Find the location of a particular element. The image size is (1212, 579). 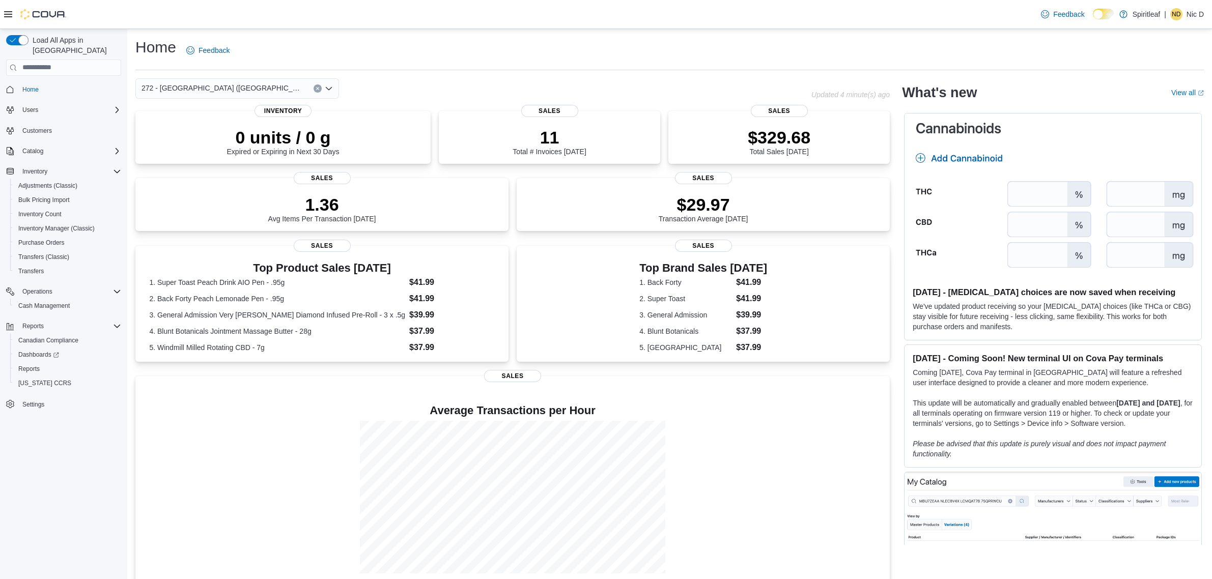

span: Transfers (Classic) is located at coordinates (68, 257).